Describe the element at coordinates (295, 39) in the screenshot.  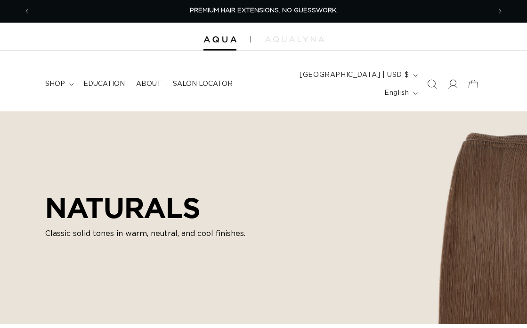
I see `img: aqualyna.com` at that location.